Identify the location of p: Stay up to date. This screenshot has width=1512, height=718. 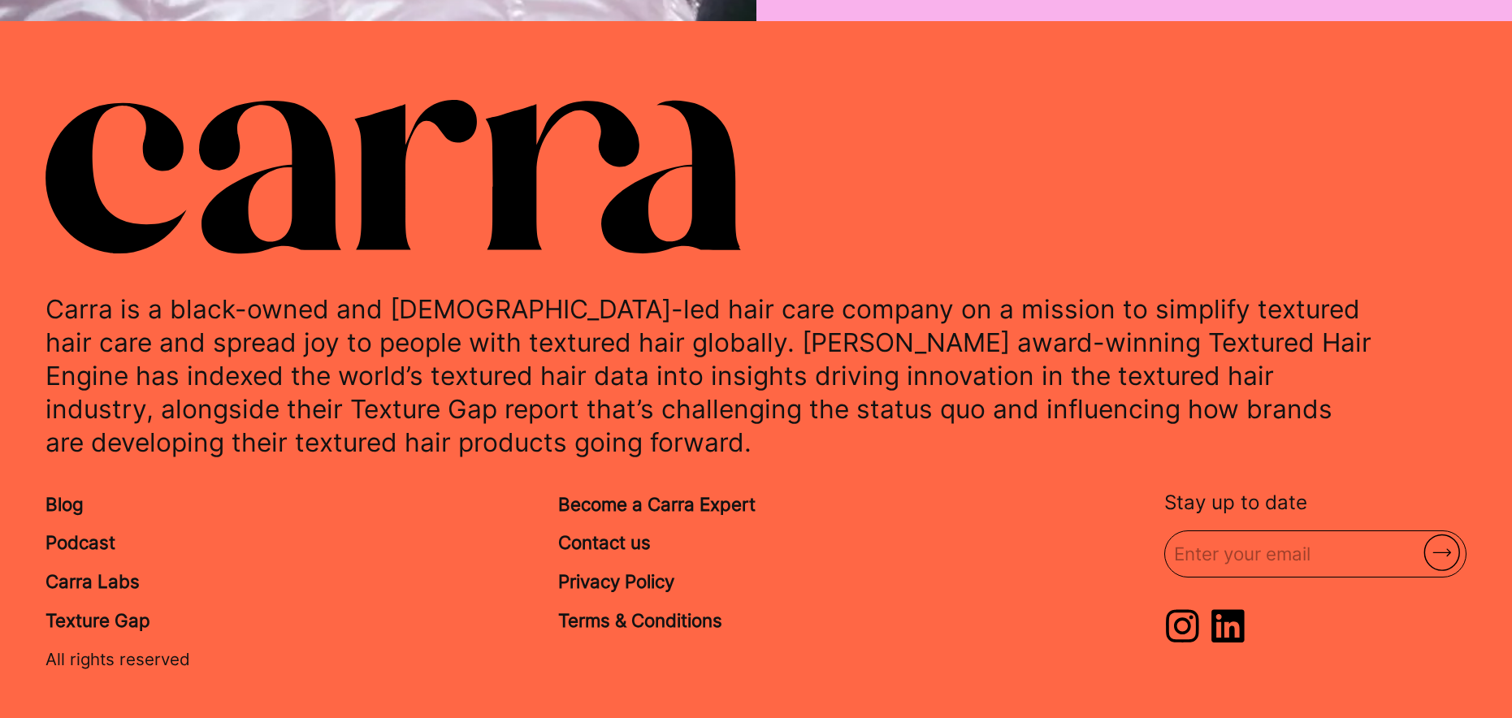
(1315, 502).